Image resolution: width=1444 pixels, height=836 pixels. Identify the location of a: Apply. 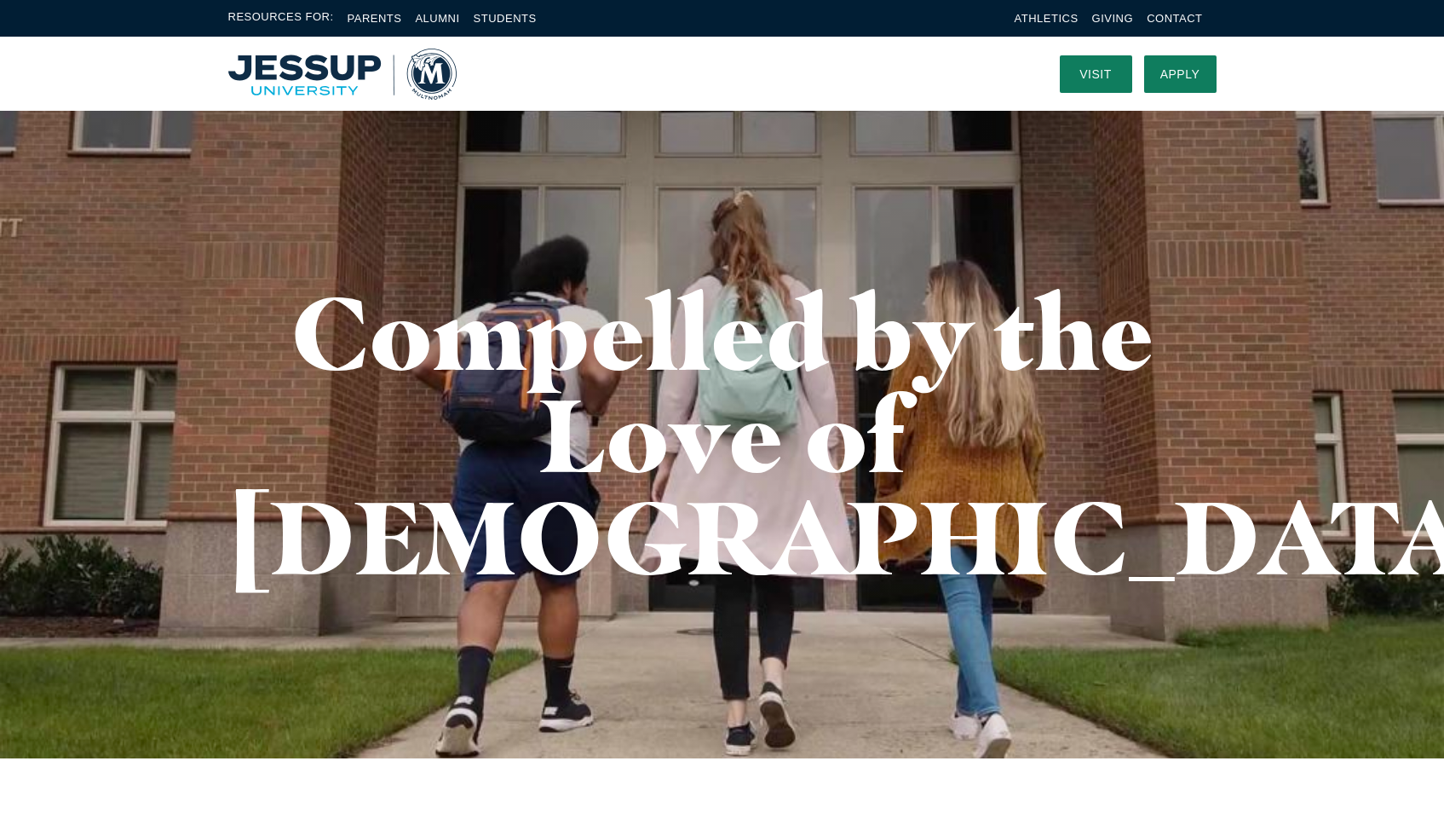
(1180, 74).